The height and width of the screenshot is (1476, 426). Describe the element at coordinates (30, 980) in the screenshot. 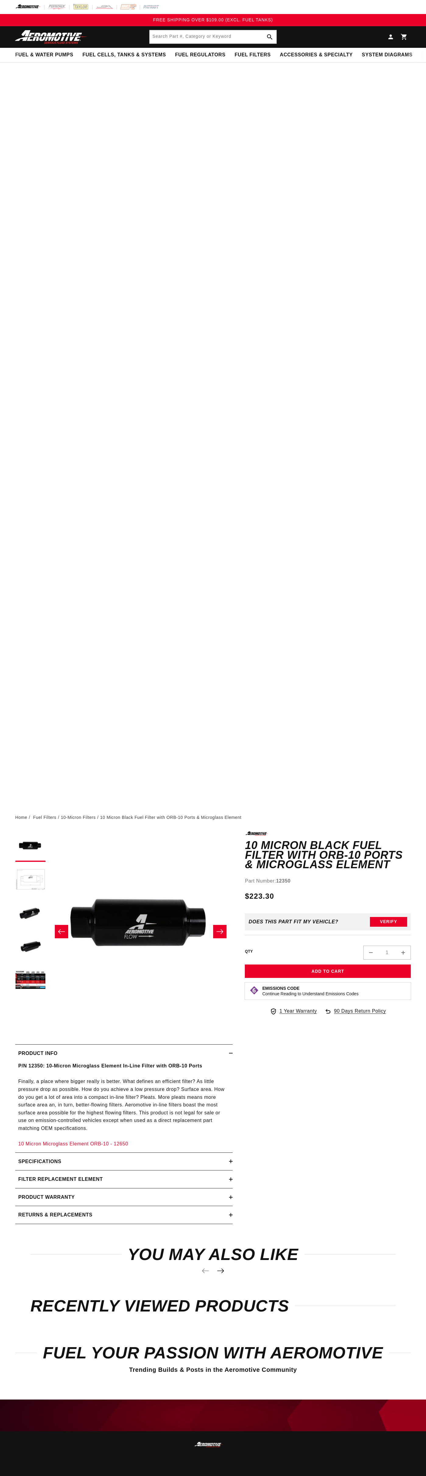

I see `button: Load image 5 in gallery view` at that location.